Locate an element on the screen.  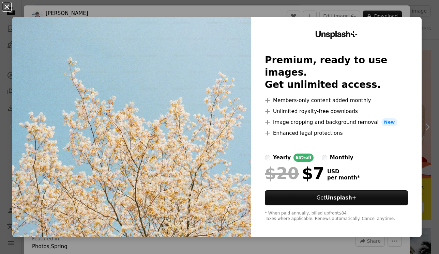
li: Unlimited royalty-free downloads is located at coordinates (336, 111).